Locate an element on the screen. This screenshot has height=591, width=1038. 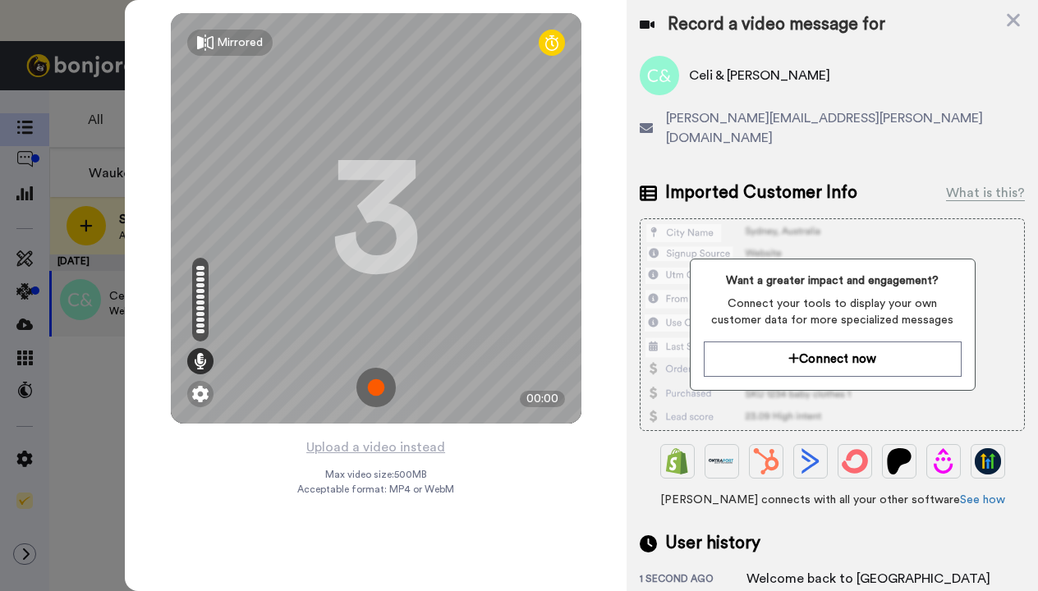
span: Acceptable format: MP4 or WebM is located at coordinates (375, 489).